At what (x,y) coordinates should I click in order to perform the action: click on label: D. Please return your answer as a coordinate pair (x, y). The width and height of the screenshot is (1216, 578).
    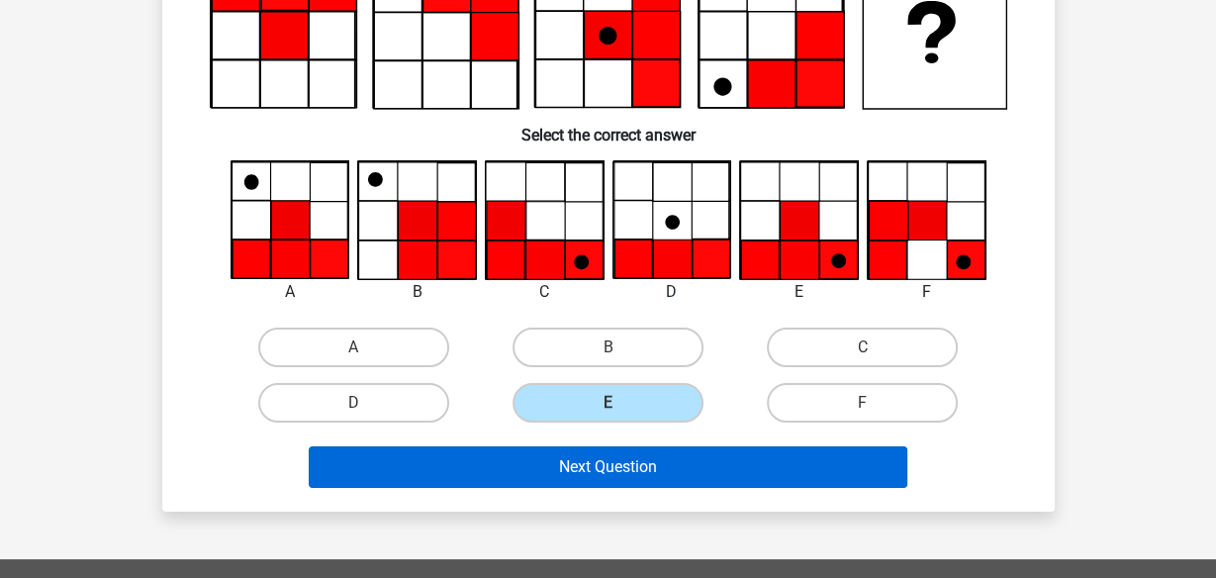
    Looking at the image, I should click on (353, 403).